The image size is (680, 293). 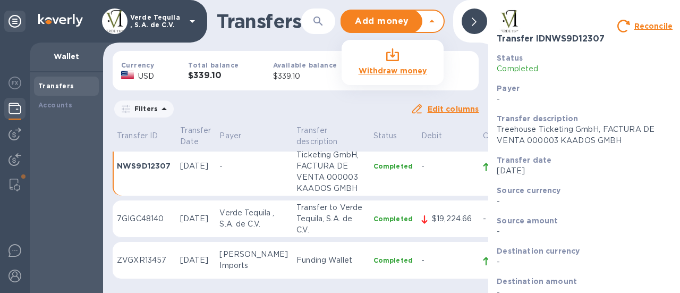 What do you see at coordinates (537, 119) in the screenshot?
I see `b: Transfer description` at bounding box center [537, 119].